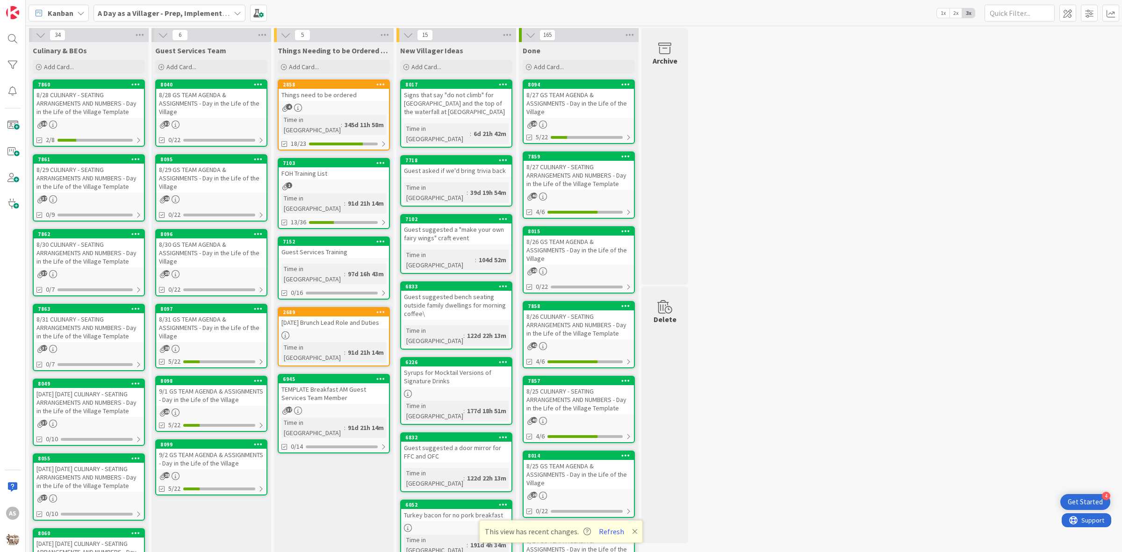 This screenshot has width=1122, height=552. What do you see at coordinates (456, 160) in the screenshot?
I see `div: 7718` at bounding box center [456, 160].